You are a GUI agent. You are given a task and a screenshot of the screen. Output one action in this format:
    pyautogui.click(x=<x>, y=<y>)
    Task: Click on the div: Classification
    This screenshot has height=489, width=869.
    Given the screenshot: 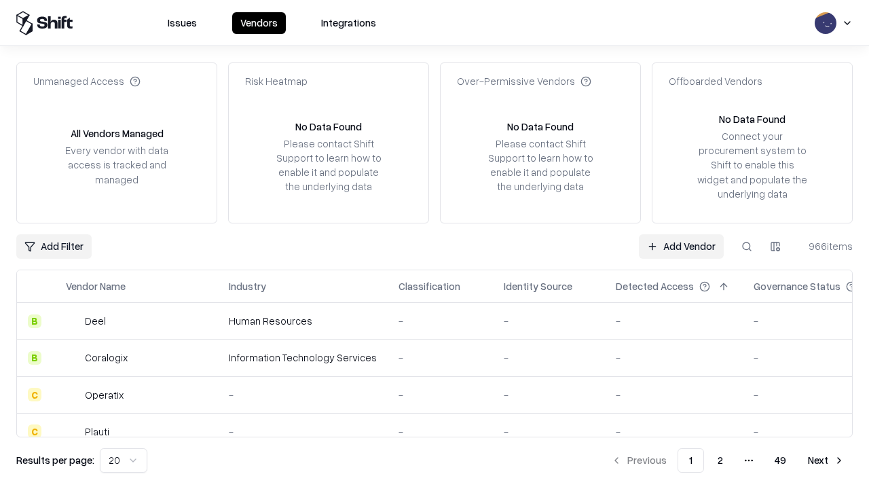 What is the action you would take?
    pyautogui.click(x=429, y=286)
    